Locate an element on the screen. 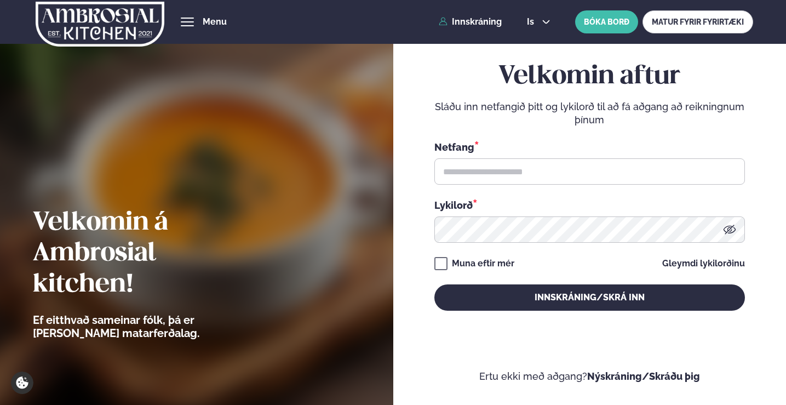 The image size is (786, 405). button: BÓKA BORÐ is located at coordinates (607, 22).